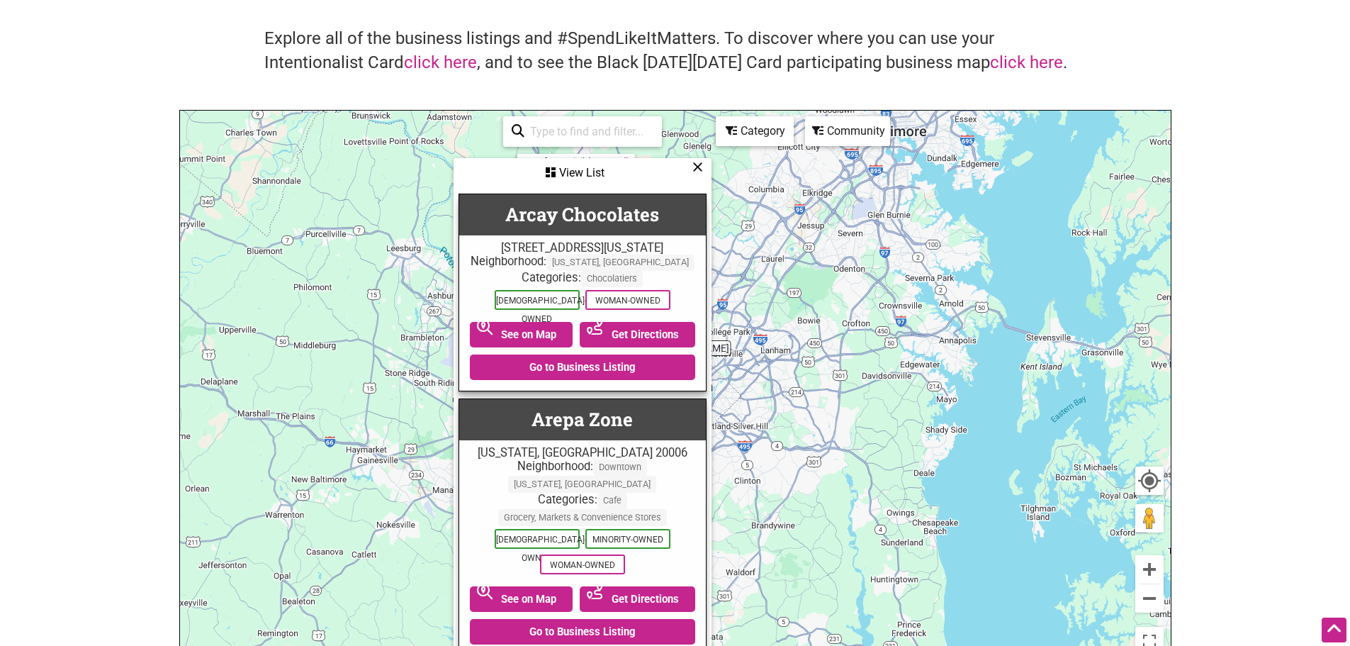  What do you see at coordinates (614, 162) in the screenshot?
I see `a: See All` at bounding box center [614, 162].